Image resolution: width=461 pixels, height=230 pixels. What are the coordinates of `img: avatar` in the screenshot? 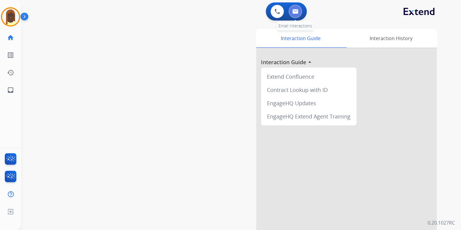 It's located at (11, 17).